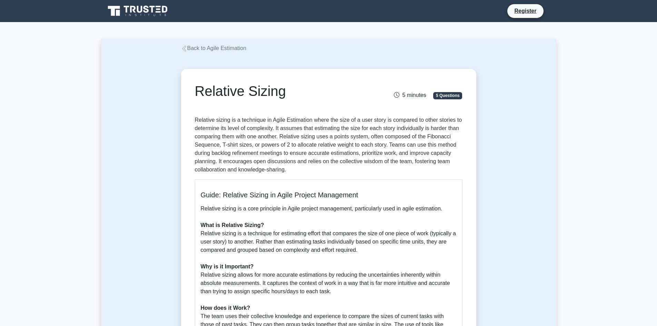 Image resolution: width=657 pixels, height=326 pixels. What do you see at coordinates (227, 266) in the screenshot?
I see `b: Why is it Important?` at bounding box center [227, 266].